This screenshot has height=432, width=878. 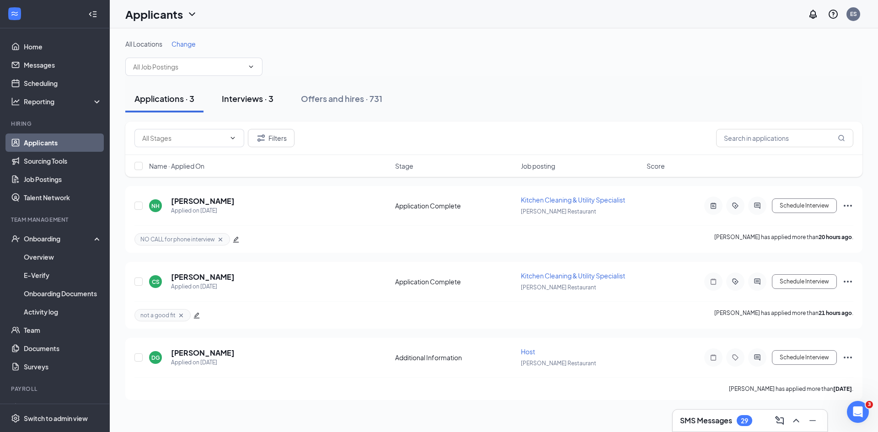 I want to click on a: Activity log, so click(x=63, y=312).